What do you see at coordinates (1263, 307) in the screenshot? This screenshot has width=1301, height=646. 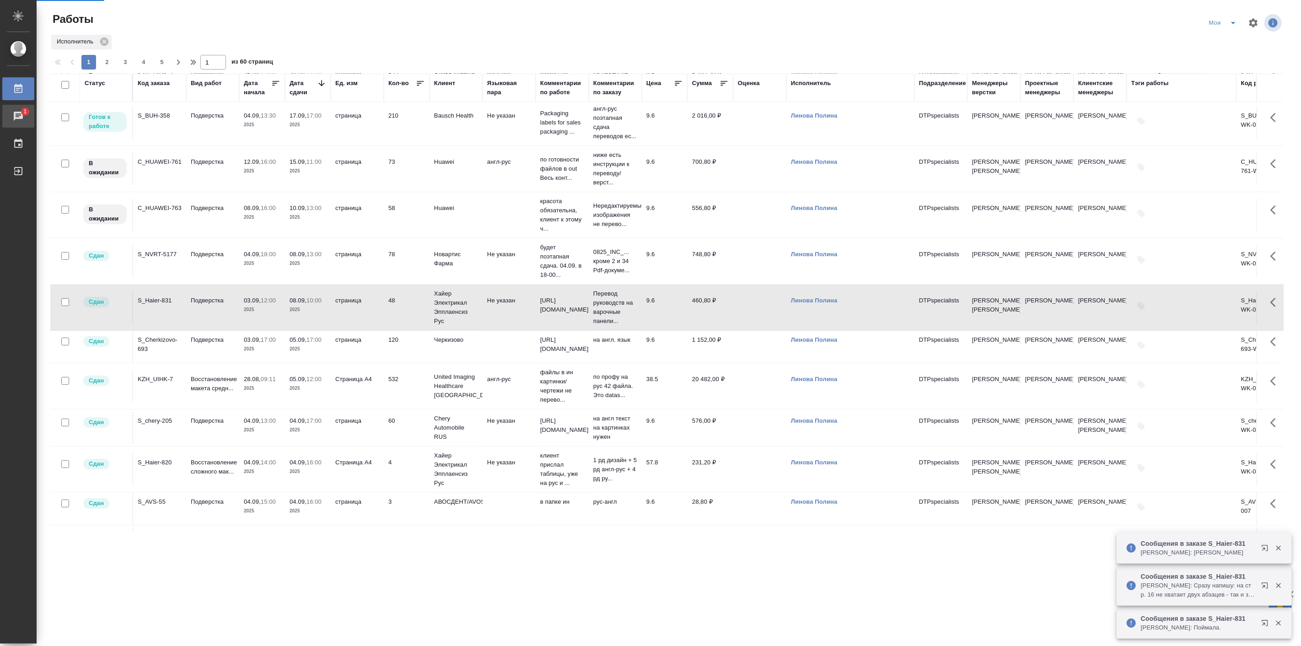 I see `td: S_Haier-831-WK-022` at bounding box center [1263, 307].